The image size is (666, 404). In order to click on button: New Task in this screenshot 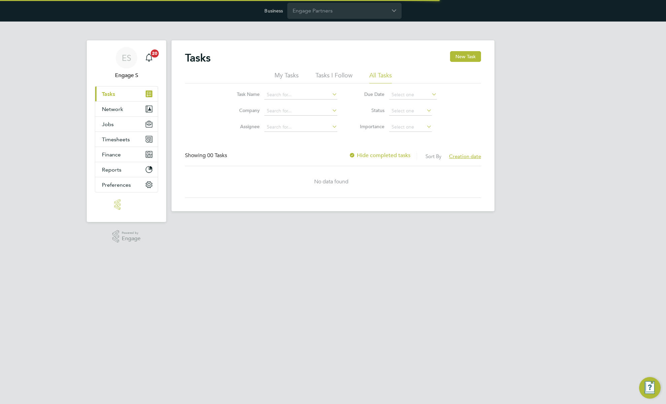, I will do `click(466, 57)`.